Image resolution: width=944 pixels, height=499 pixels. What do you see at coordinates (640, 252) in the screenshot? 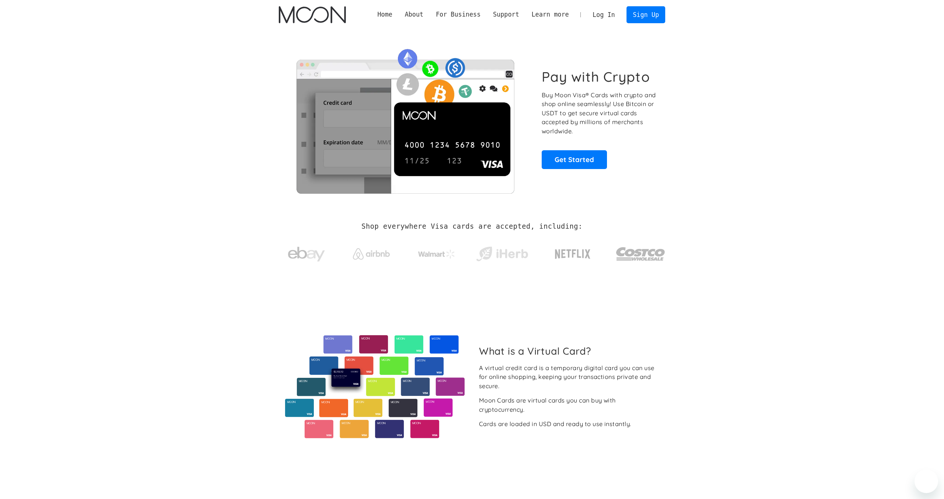
I see `a: Costco` at bounding box center [640, 252].